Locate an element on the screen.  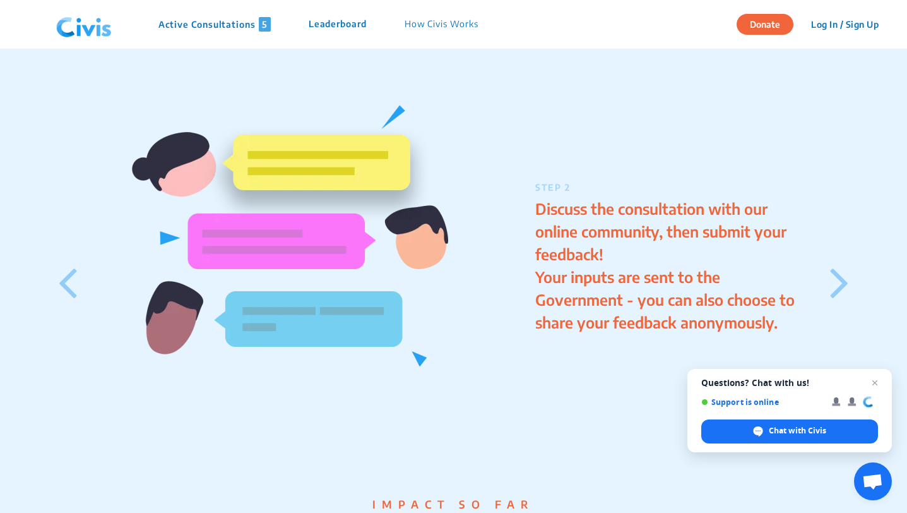
img: steps image is located at coordinates (290, 263).